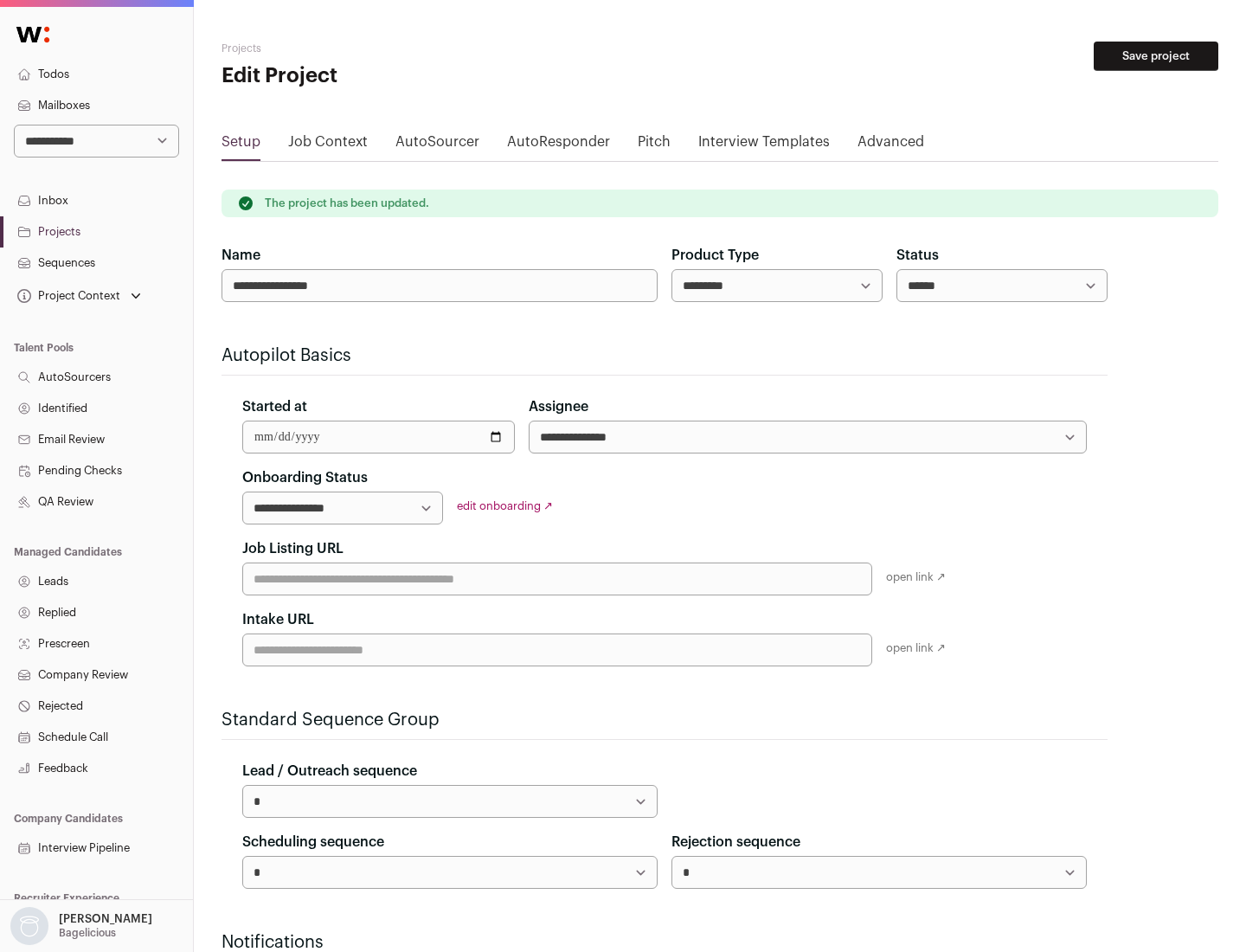  I want to click on label: Name, so click(241, 256).